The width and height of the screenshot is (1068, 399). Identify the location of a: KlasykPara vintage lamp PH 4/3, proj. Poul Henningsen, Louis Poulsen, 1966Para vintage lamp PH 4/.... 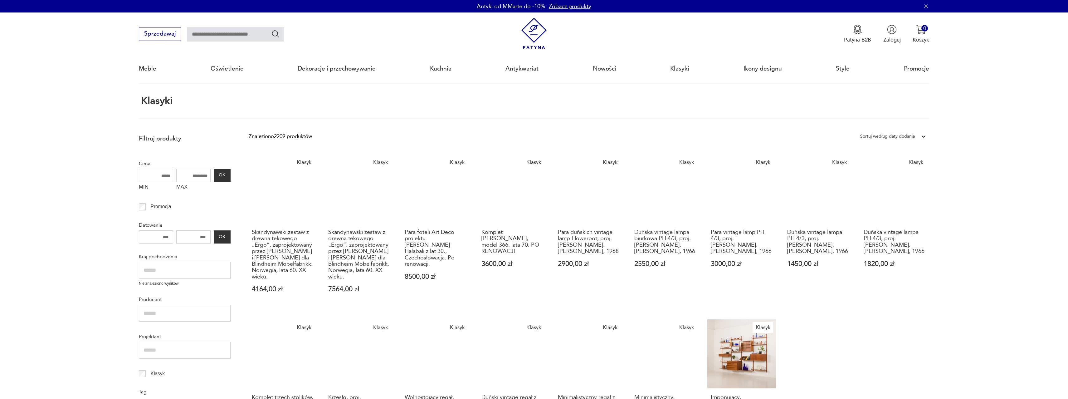
(741, 230).